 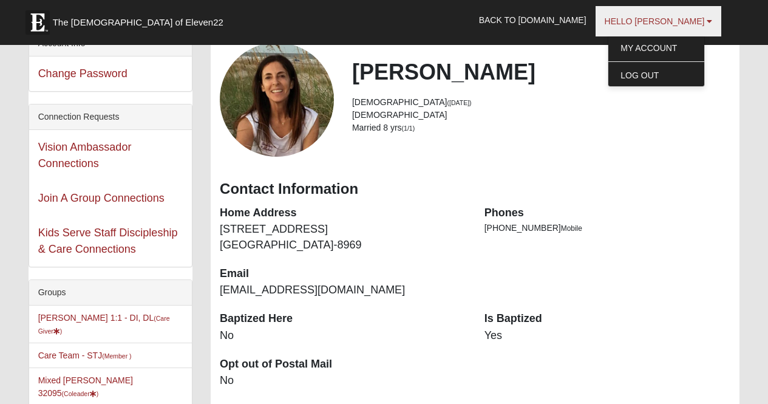 I want to click on a: Join A Group Connections, so click(x=101, y=198).